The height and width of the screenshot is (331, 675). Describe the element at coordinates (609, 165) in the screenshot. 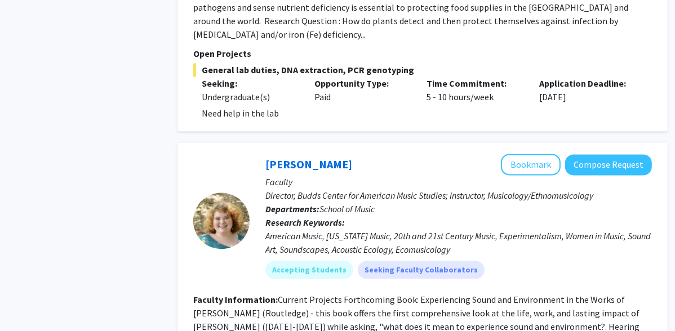

I see `button: Compose Request to Megan Murph` at that location.